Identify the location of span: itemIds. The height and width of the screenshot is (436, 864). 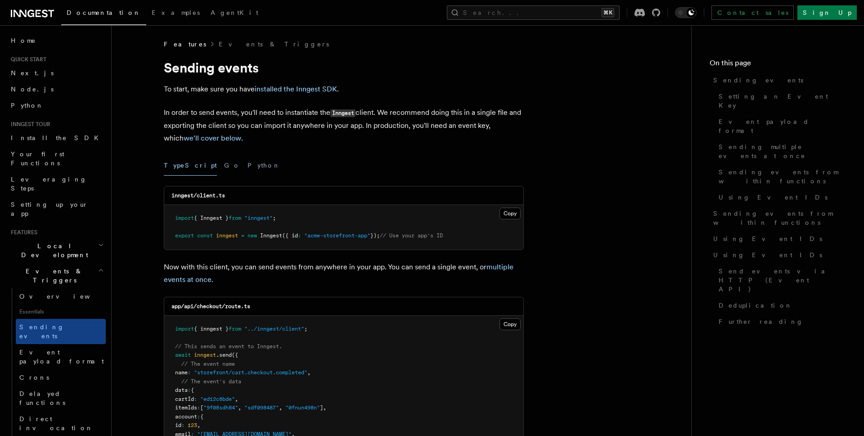
(186, 407).